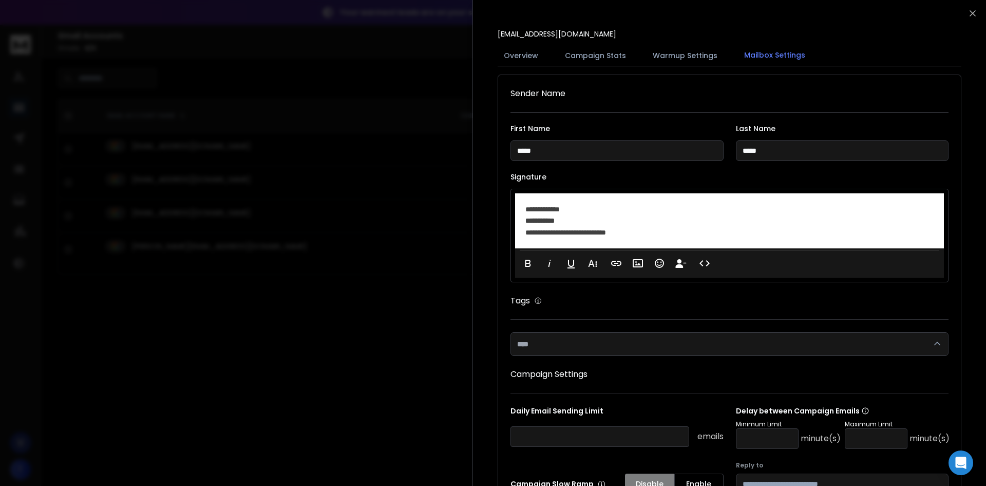  Describe the element at coordinates (961, 462) in the screenshot. I see `div: Open Intercom Messenger` at that location.